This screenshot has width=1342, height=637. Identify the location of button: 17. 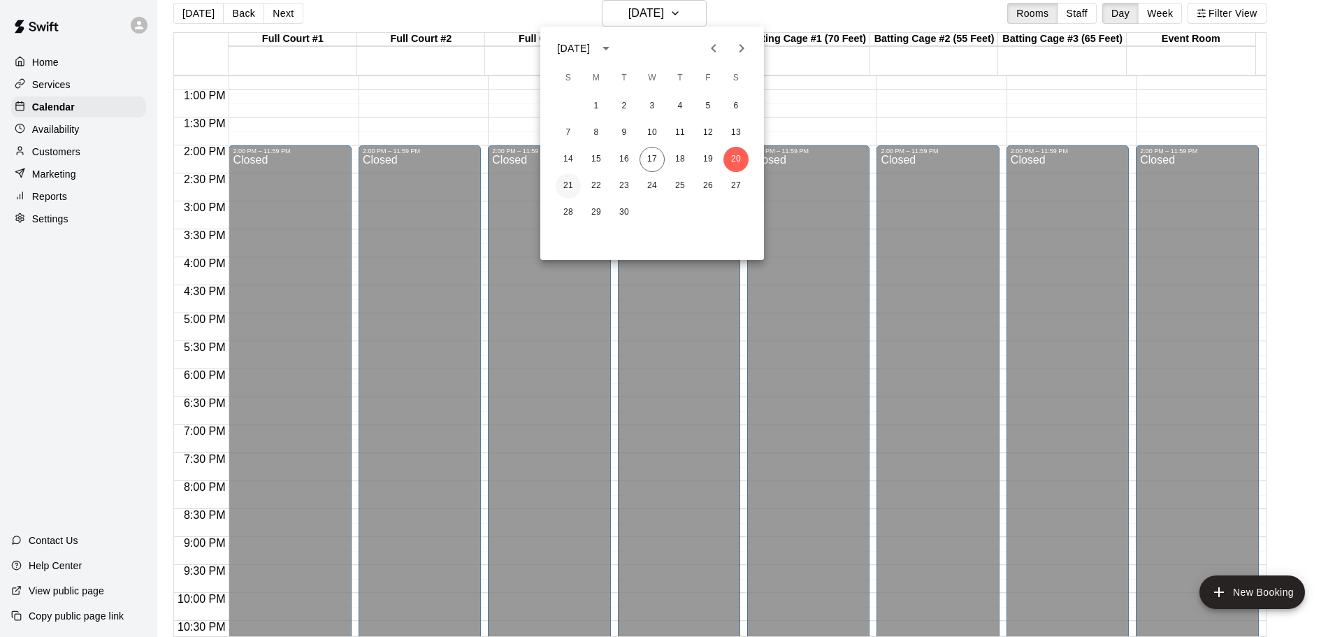
(652, 159).